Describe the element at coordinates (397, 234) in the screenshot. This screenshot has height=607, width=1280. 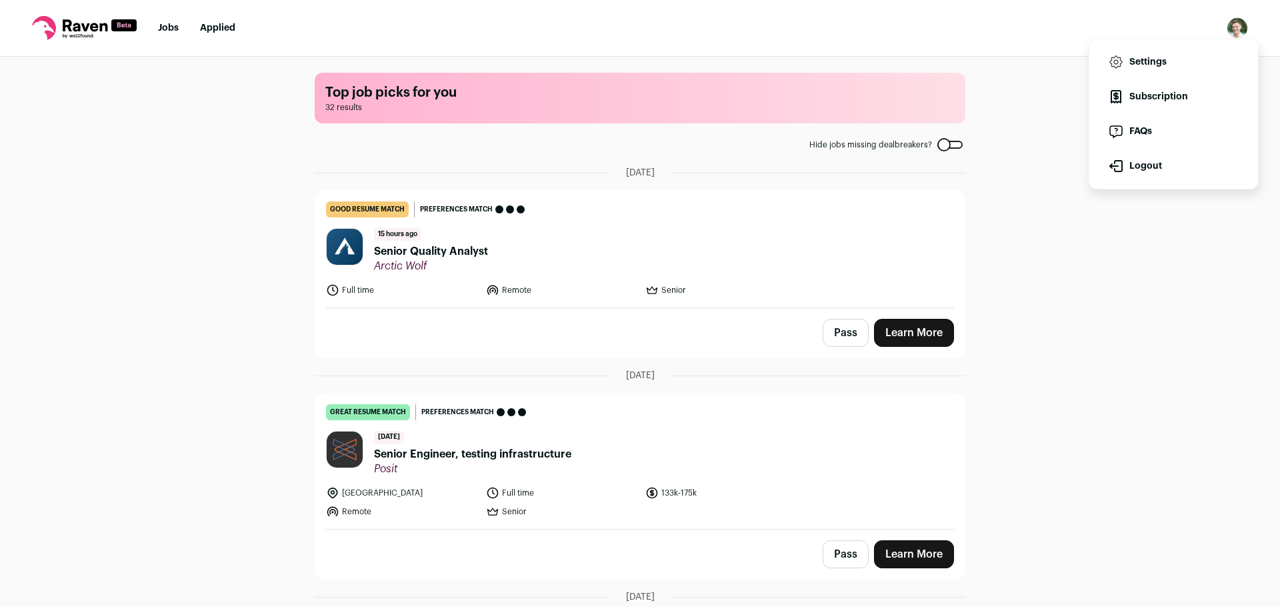
I see `span: 15 hours ago` at that location.